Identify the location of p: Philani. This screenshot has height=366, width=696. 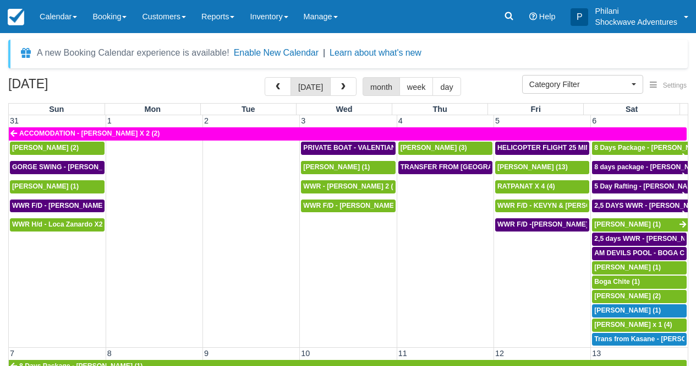
(636, 11).